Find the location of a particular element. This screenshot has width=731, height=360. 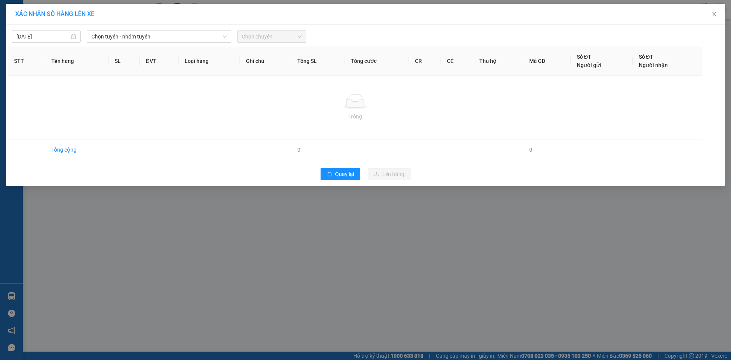

span: down is located at coordinates (225, 37).